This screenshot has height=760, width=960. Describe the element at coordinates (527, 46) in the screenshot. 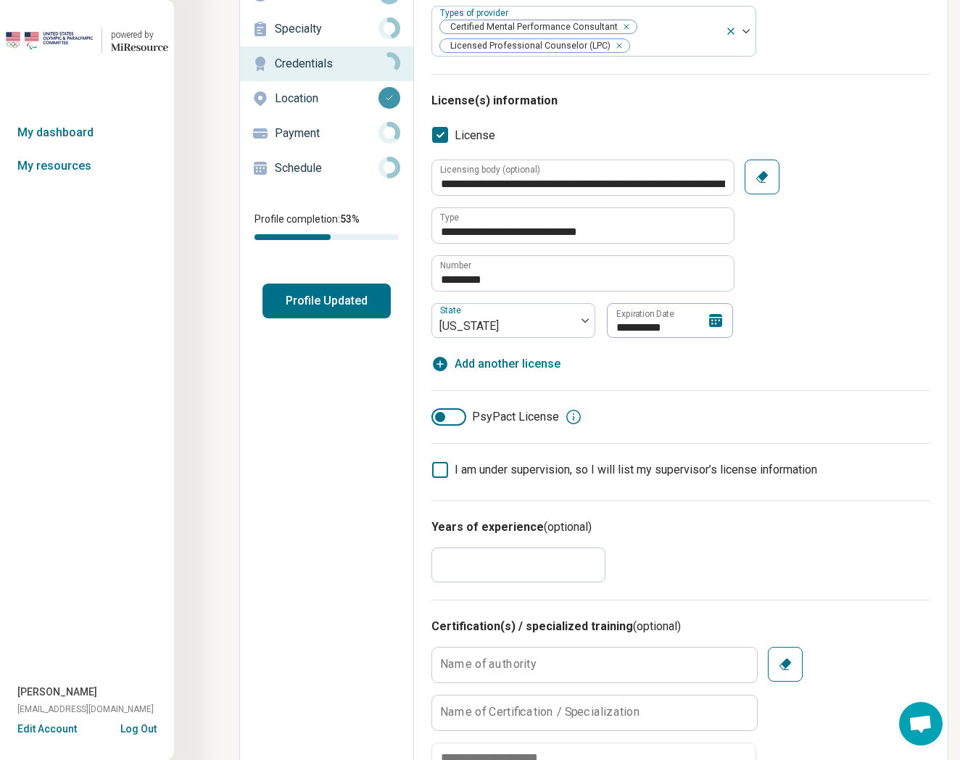

I see `span: Licensed Professional Counselor (LPC)` at that location.